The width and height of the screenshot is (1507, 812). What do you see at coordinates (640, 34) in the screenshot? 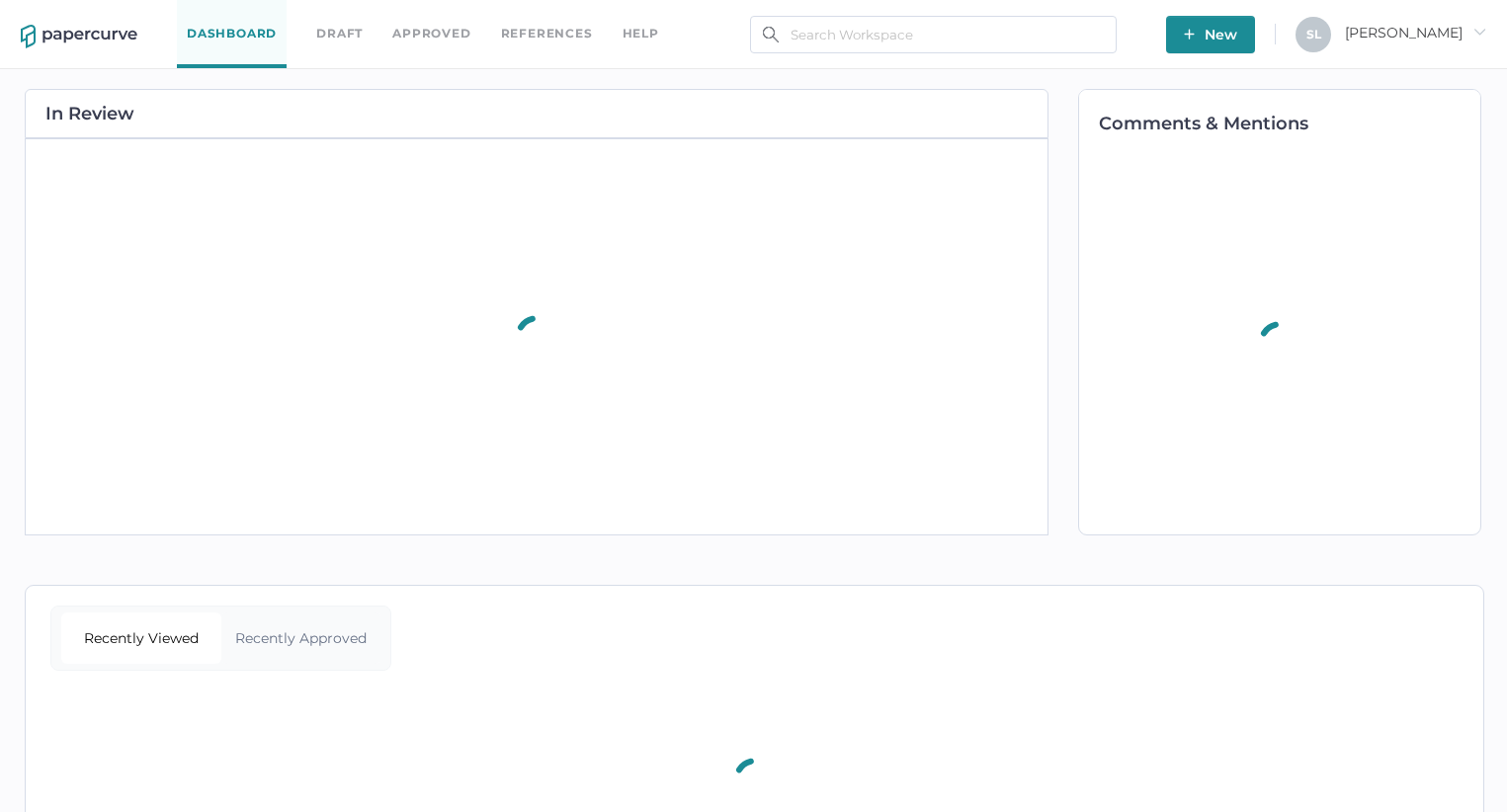
I see `div: help` at bounding box center [640, 34].